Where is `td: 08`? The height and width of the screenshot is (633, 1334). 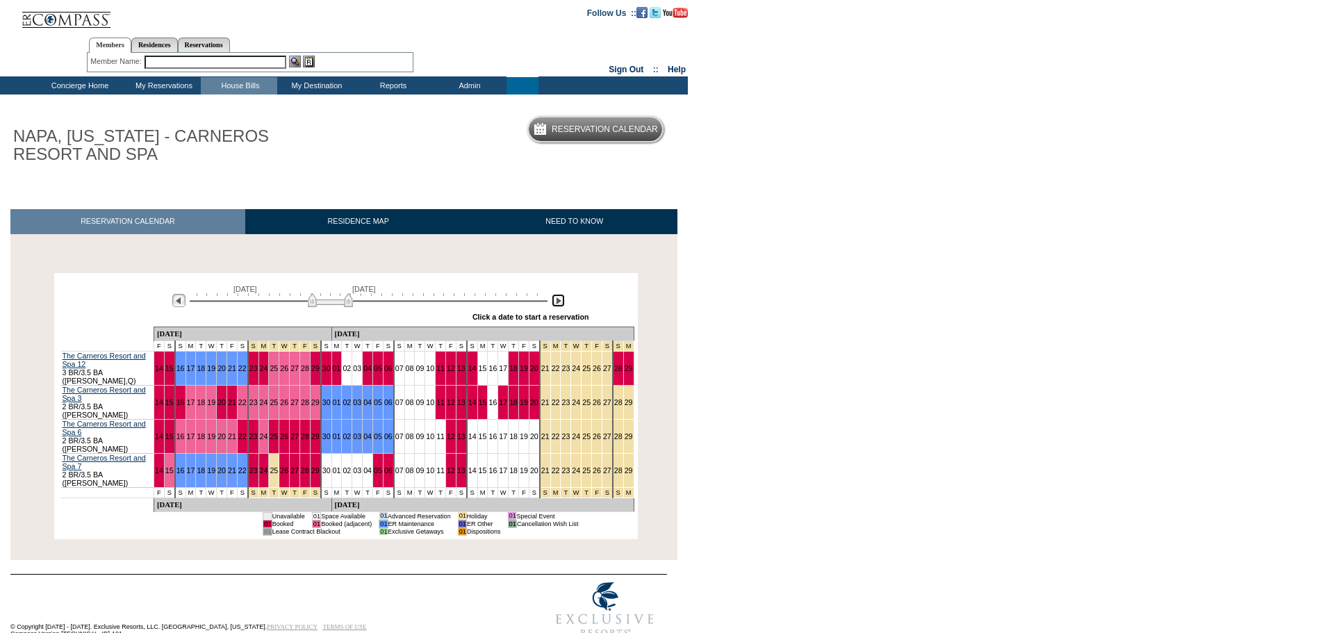 td: 08 is located at coordinates (409, 436).